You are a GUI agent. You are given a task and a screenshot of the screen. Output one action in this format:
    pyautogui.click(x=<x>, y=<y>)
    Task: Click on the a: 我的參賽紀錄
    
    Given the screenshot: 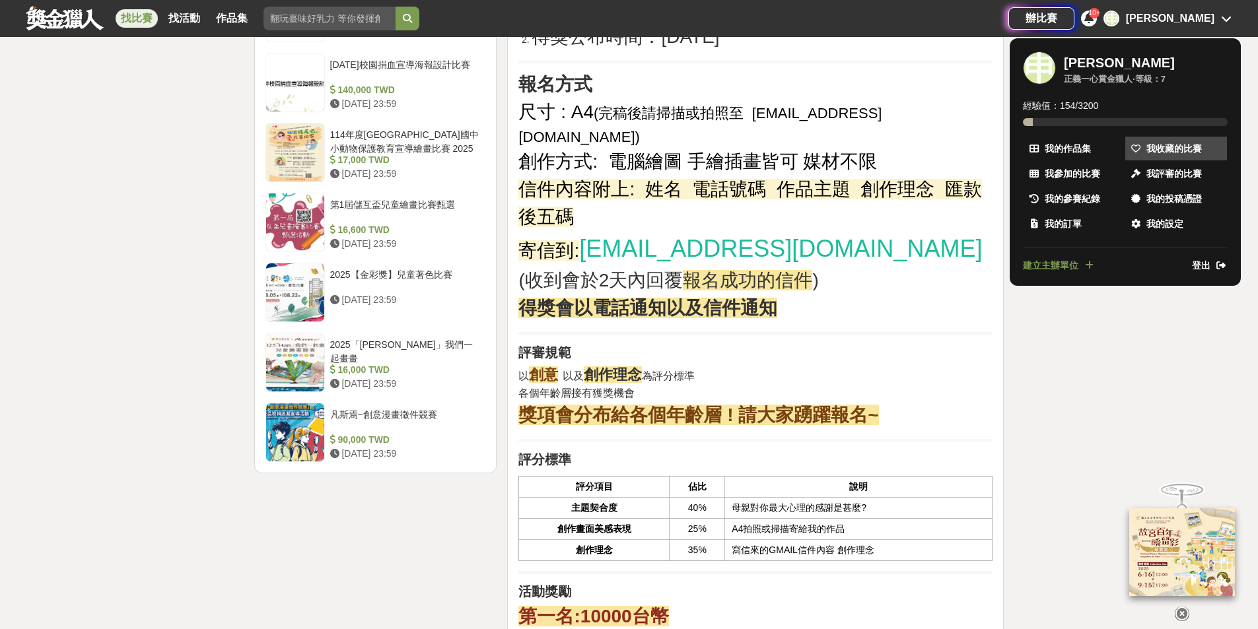 What is the action you would take?
    pyautogui.click(x=1074, y=199)
    